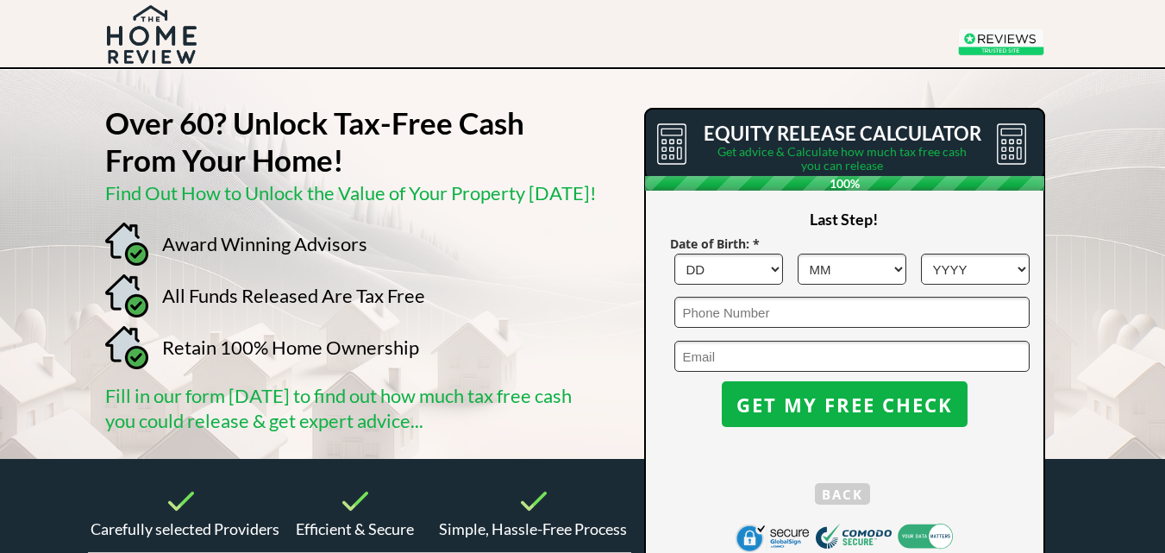 This screenshot has width=1165, height=553. What do you see at coordinates (185, 529) in the screenshot?
I see `span: Carefully selected Providers` at bounding box center [185, 529].